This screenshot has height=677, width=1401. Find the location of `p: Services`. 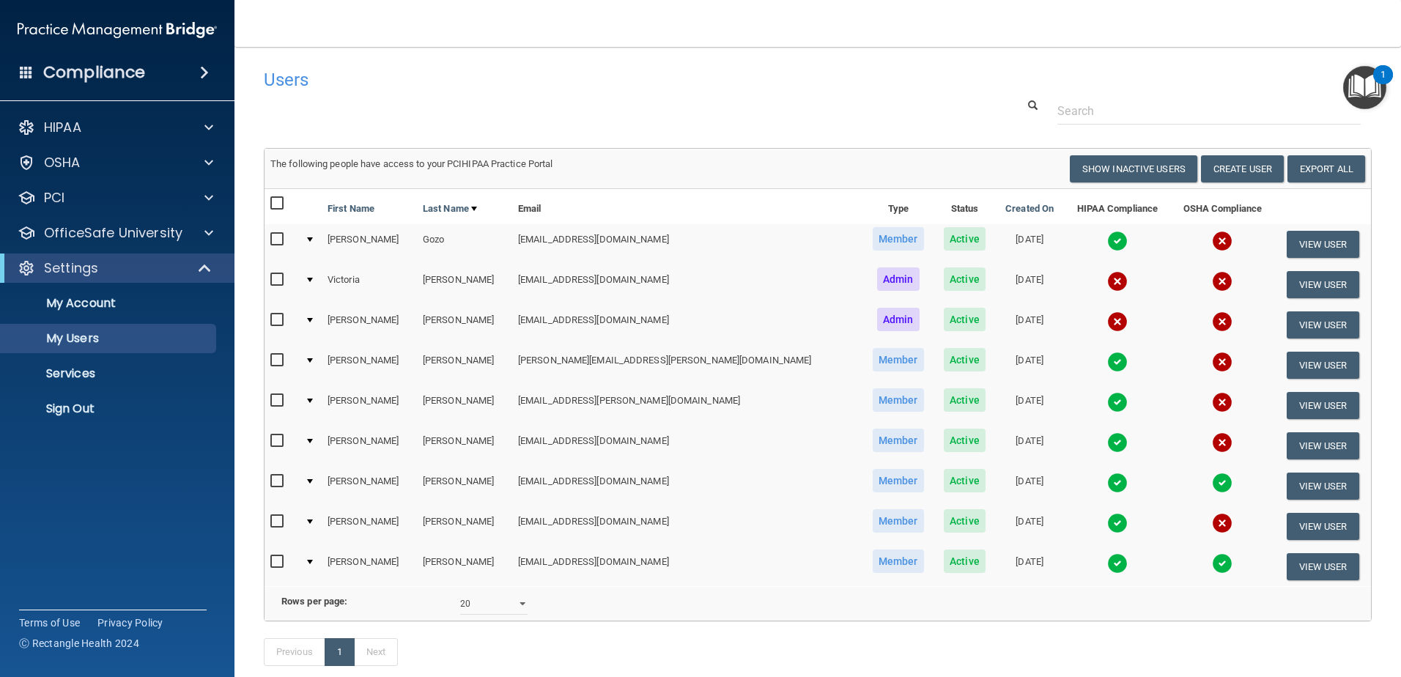

p: Services is located at coordinates (109, 374).